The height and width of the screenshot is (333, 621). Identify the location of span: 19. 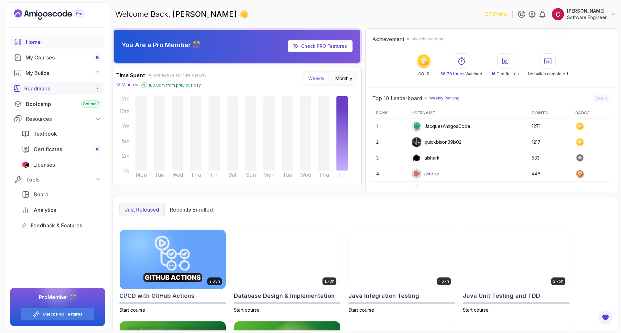
(97, 58).